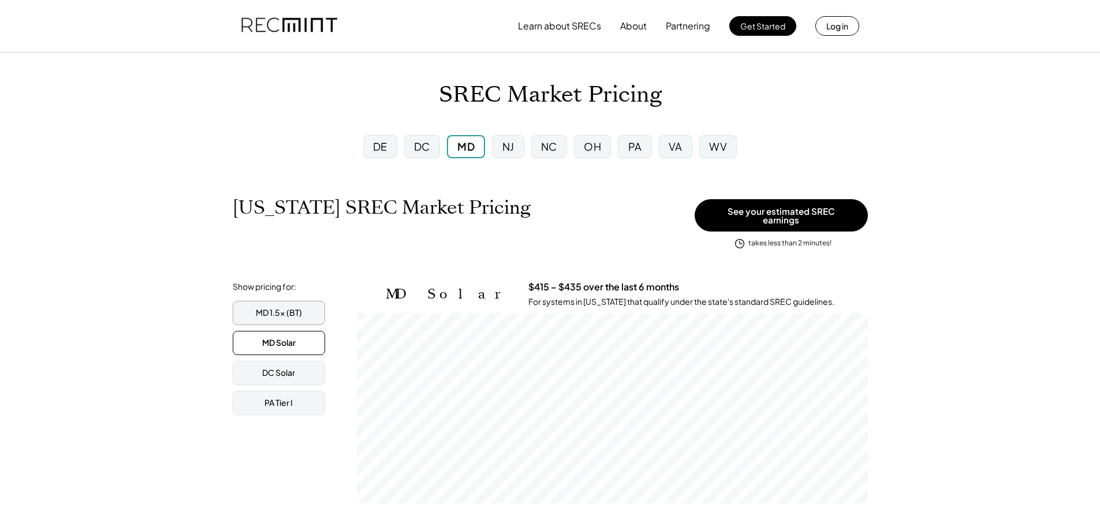 The width and height of the screenshot is (1100, 526). I want to click on button: Log in, so click(837, 26).